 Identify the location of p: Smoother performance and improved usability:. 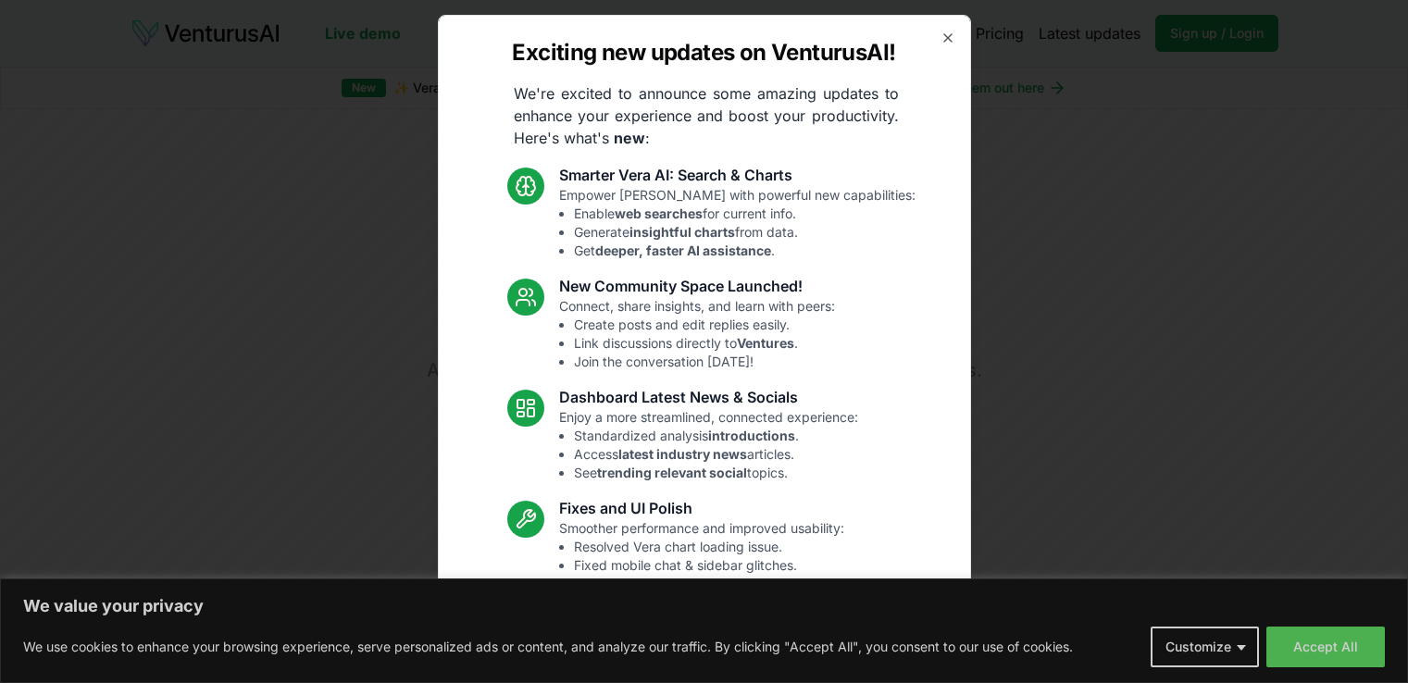
(702, 556).